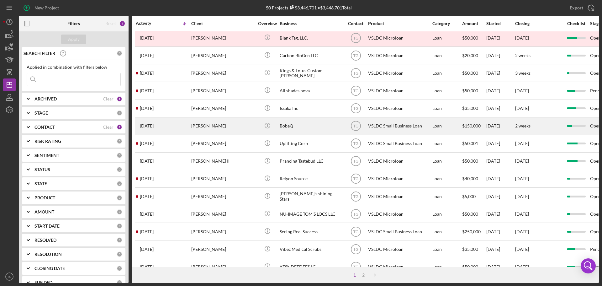  What do you see at coordinates (147, 178) in the screenshot?
I see `time: 2025-09-10 00:47` at bounding box center [147, 178].